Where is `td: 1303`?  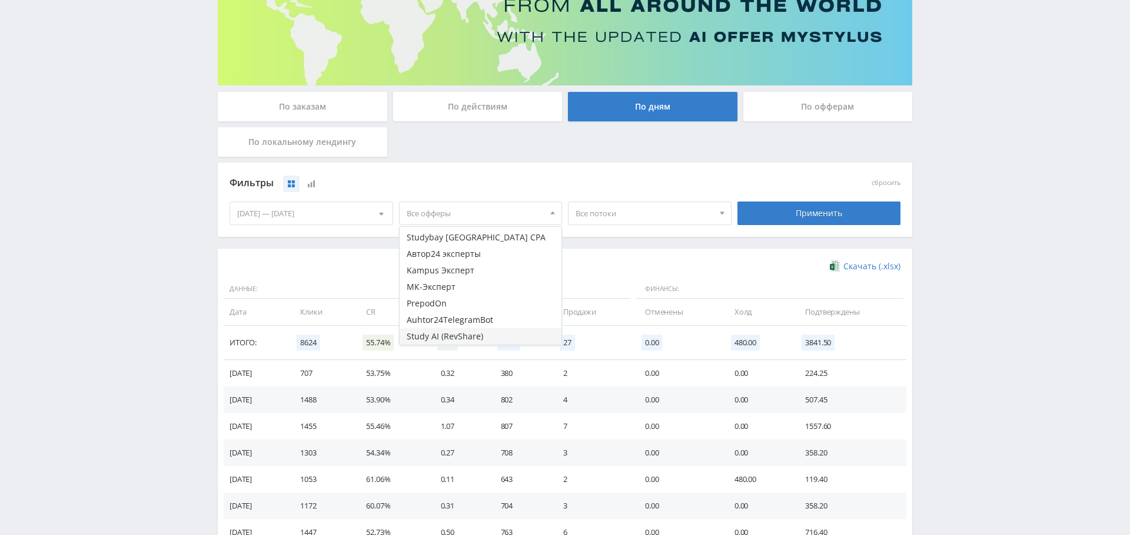
td: 1303 is located at coordinates (321, 452).